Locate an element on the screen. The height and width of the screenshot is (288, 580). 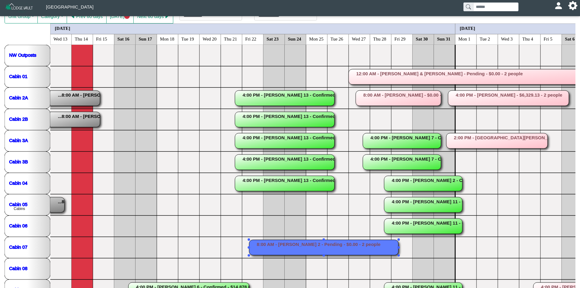
button: Next 60 dayscaret right fill is located at coordinates (153, 17).